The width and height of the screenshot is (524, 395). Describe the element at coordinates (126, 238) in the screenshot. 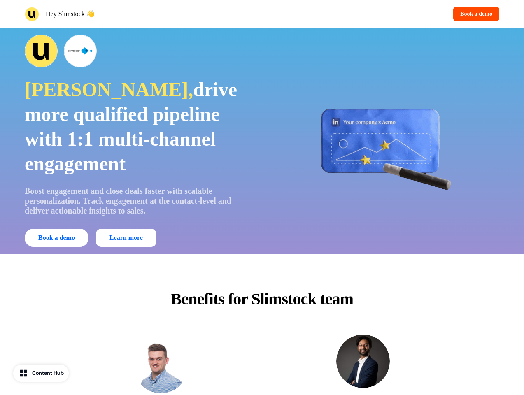

I see `a: Learn more` at that location.